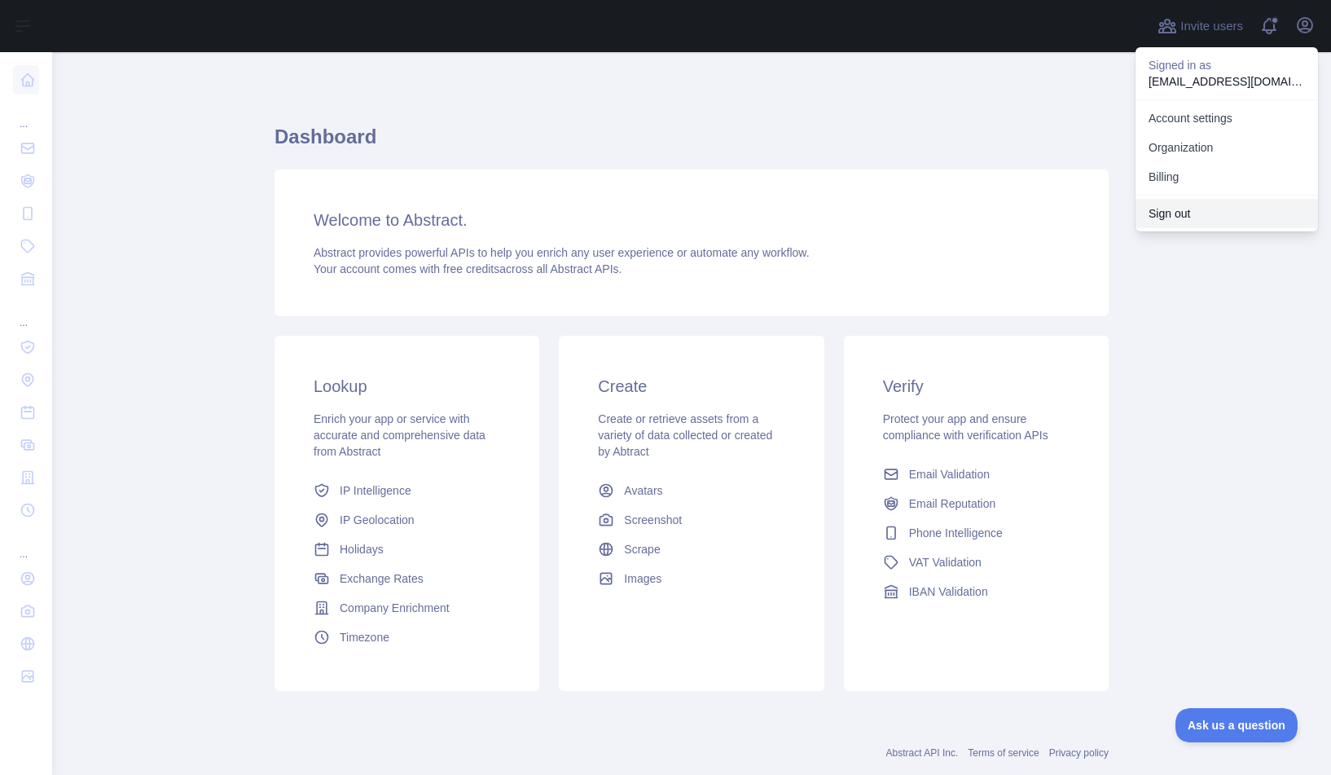 This screenshot has width=1331, height=775. Describe the element at coordinates (1211, 26) in the screenshot. I see `span: Invite users` at that location.